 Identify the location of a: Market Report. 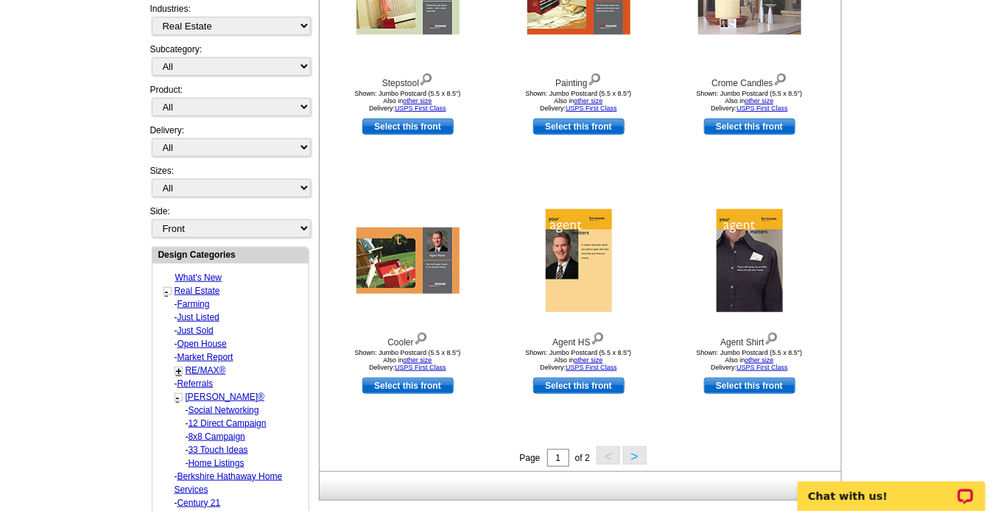
(206, 357).